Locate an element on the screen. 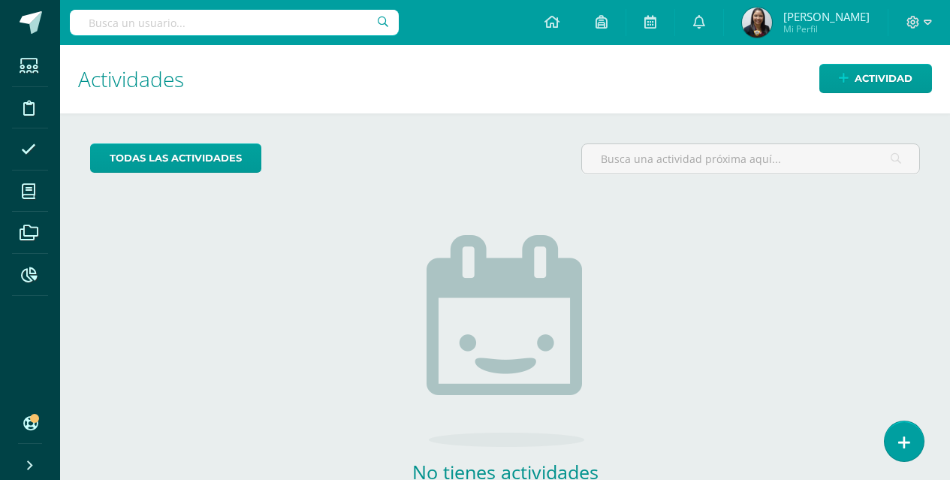  img: bdd876ed76f2db331a73d6f7fef58ea7.png is located at coordinates (757, 23).